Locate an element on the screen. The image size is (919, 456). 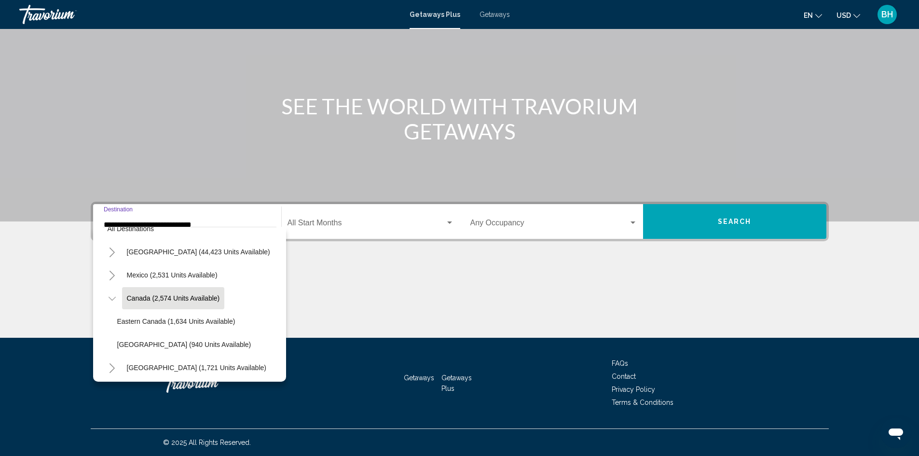
span: © 2025 All Rights Reserved. is located at coordinates (207, 442).